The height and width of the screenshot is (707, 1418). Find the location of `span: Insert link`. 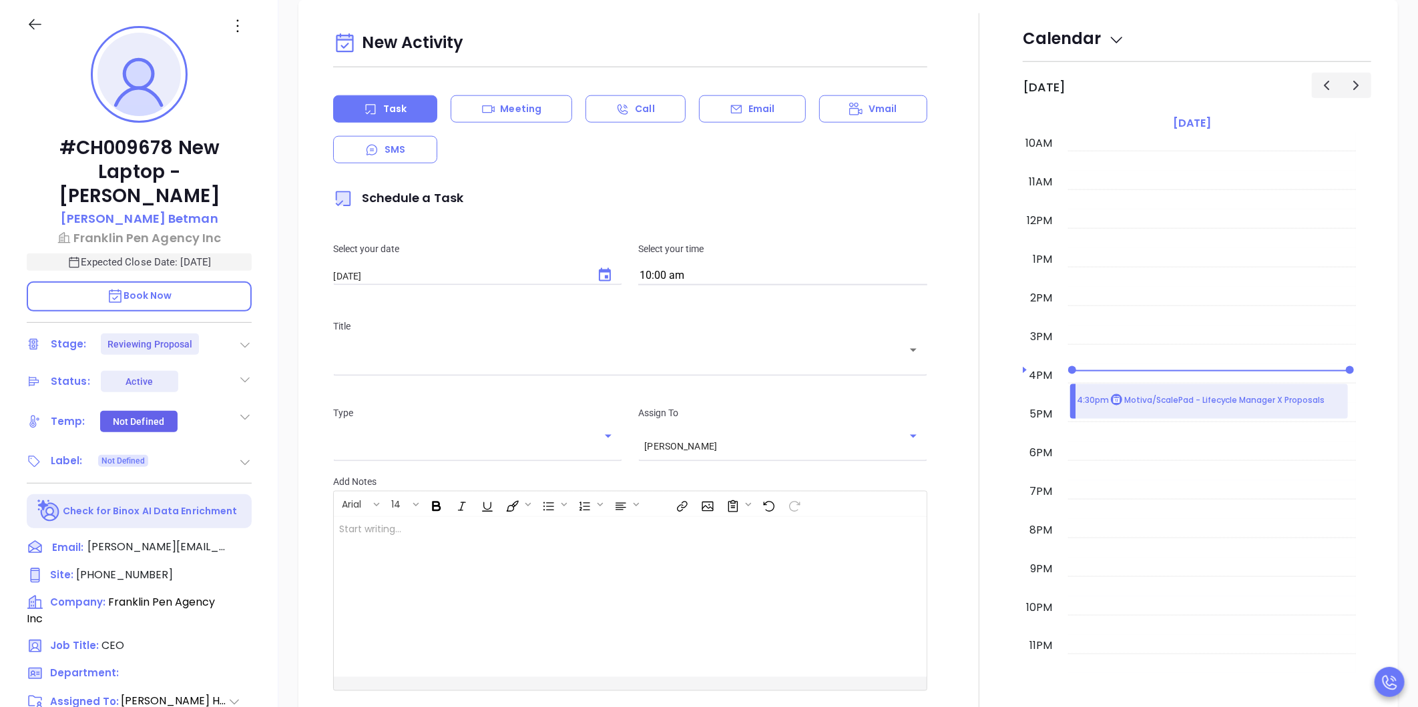

span: Insert link is located at coordinates (681, 505).